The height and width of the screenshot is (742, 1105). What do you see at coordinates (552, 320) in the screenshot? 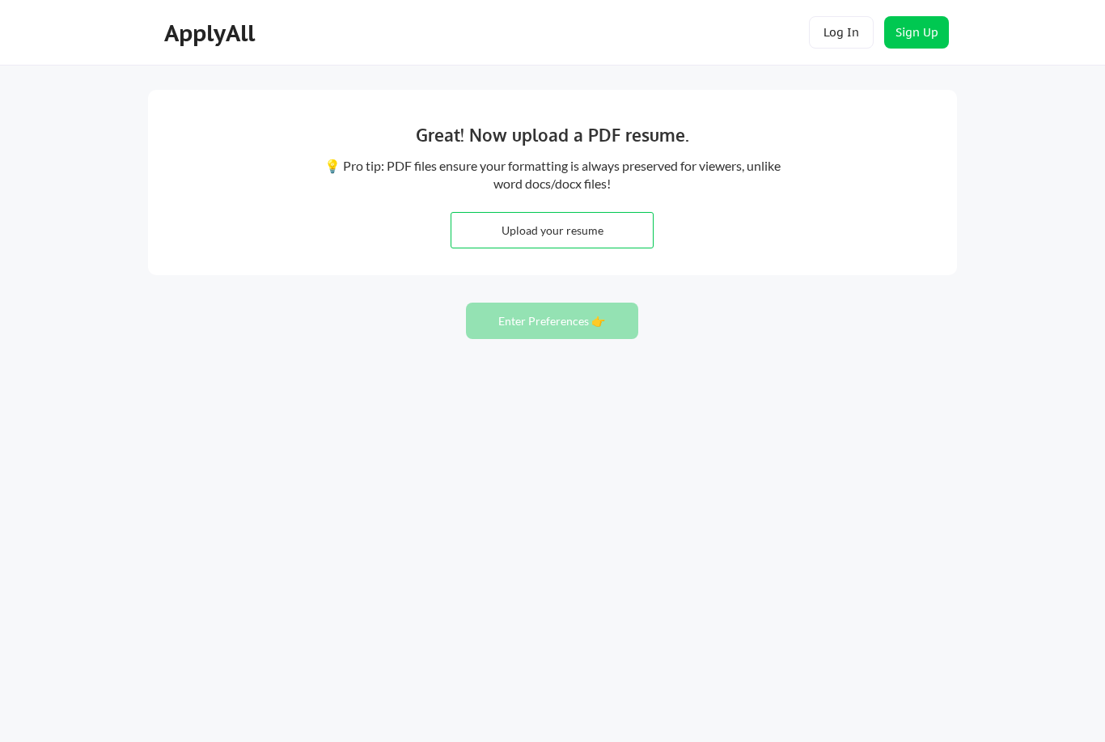
I see `button: Enter Preferences 👉` at bounding box center [552, 320].